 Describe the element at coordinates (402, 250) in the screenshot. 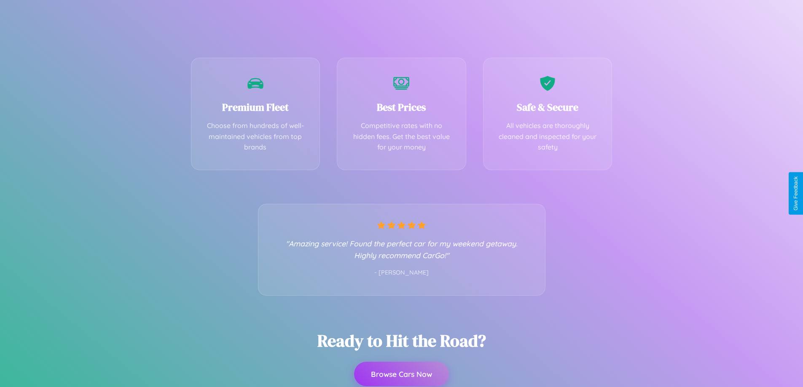

I see `p: "Amazing service! Found the perfect car for my weekend getaway. Highly recommend CarGo!"` at that location.